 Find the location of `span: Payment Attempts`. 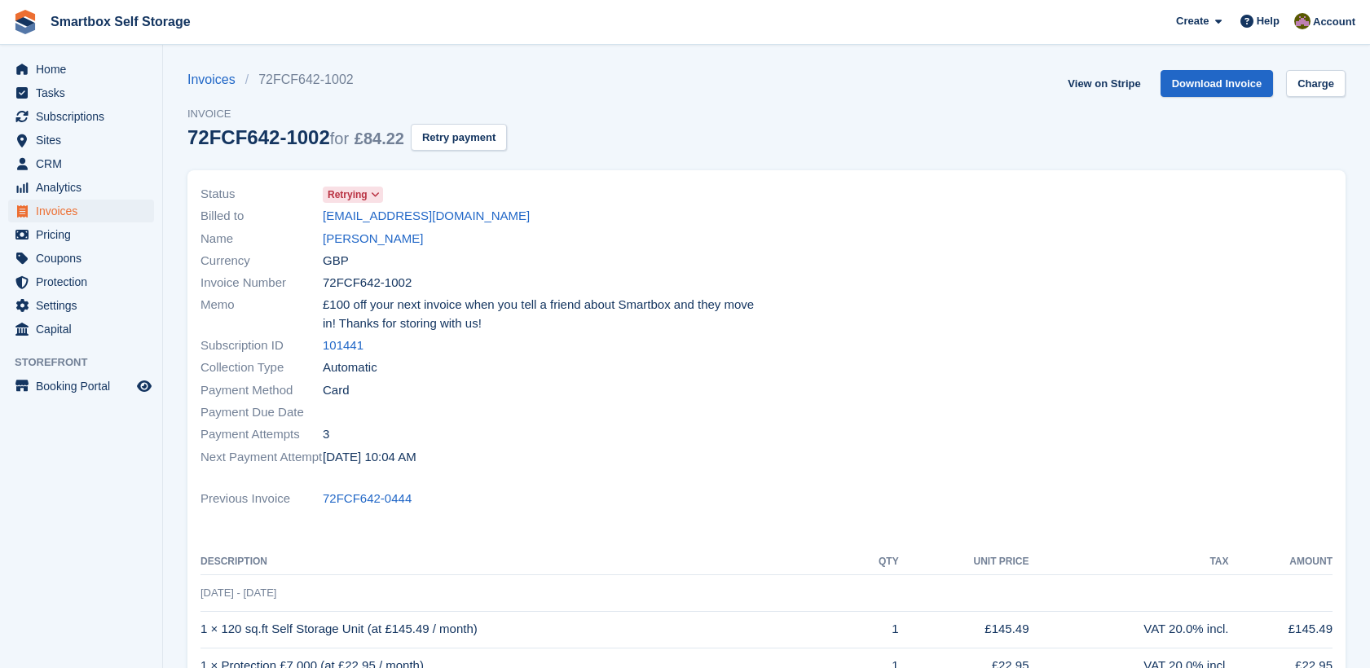

span: Payment Attempts is located at coordinates (262, 434).